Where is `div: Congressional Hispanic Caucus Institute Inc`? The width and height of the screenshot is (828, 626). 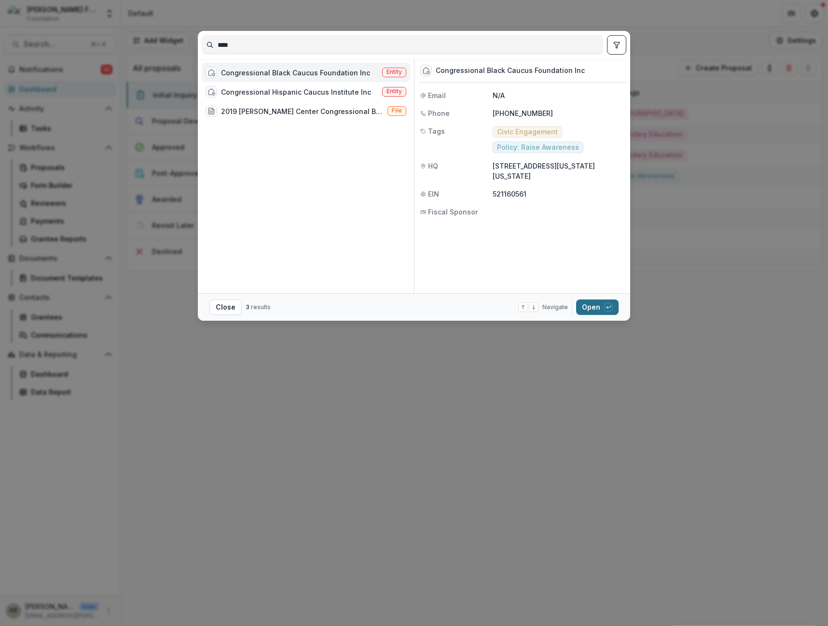
div: Congressional Hispanic Caucus Institute Inc is located at coordinates (296, 92).